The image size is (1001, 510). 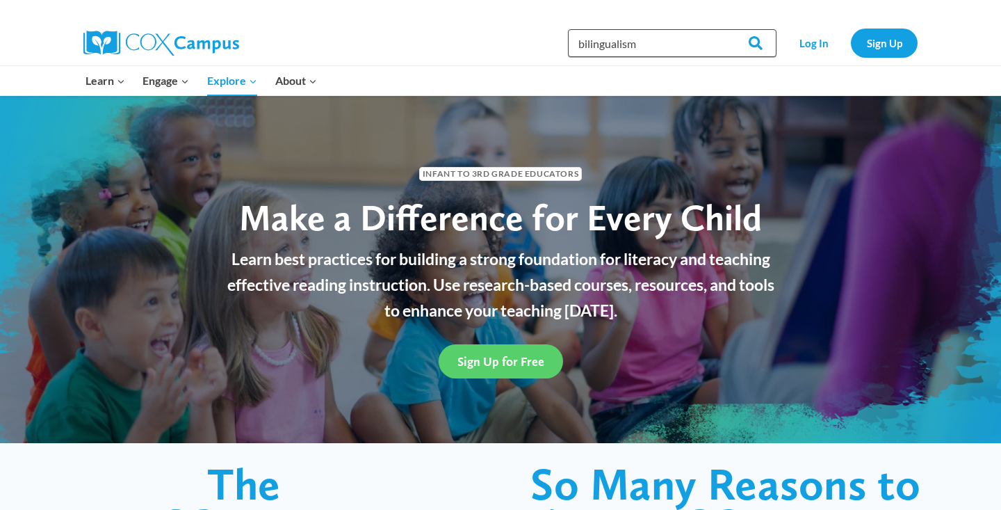 What do you see at coordinates (232, 81) in the screenshot?
I see `button: Child menu of Explore` at bounding box center [232, 81].